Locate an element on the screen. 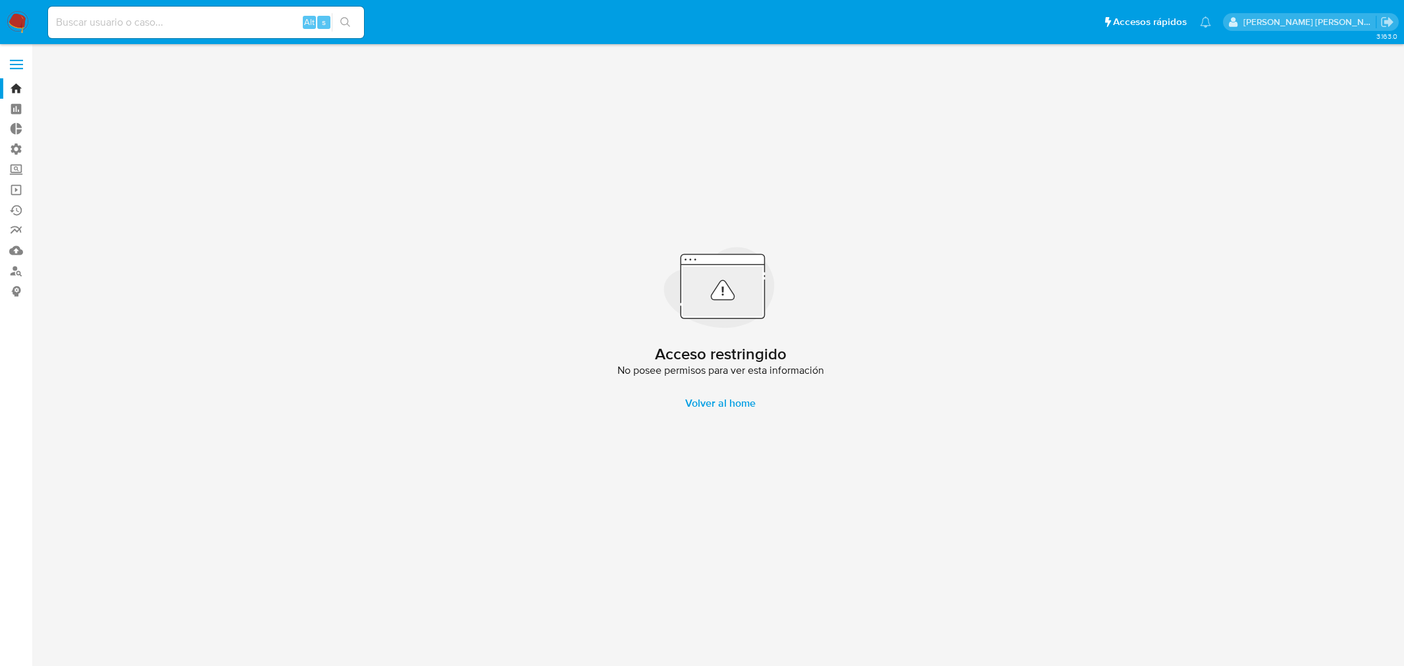 Image resolution: width=1404 pixels, height=666 pixels. a: Volver al home is located at coordinates (720, 404).